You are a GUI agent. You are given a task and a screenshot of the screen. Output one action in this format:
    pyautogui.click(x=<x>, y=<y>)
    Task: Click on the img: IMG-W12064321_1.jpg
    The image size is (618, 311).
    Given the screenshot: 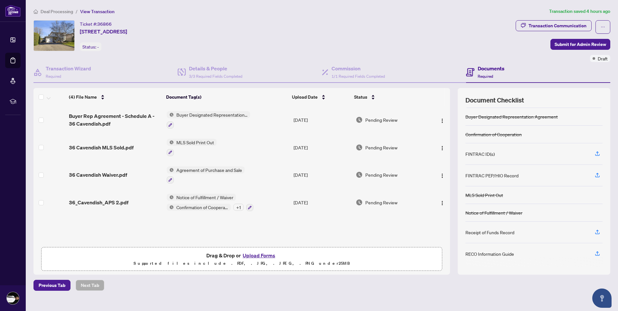 What is the action you would take?
    pyautogui.click(x=54, y=36)
    